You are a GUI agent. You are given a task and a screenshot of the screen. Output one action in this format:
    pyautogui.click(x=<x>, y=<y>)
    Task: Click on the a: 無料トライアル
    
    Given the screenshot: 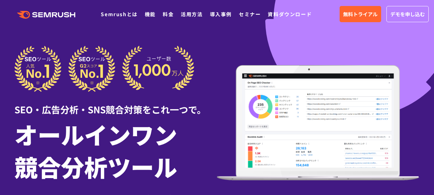 What is the action you would take?
    pyautogui.click(x=361, y=14)
    